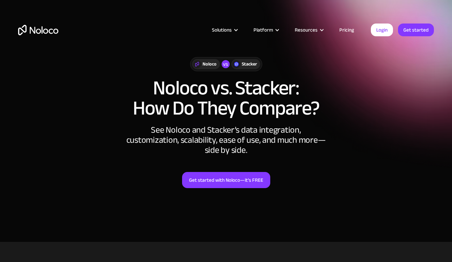  What do you see at coordinates (226, 180) in the screenshot?
I see `a: Get started with Noloco—it’s FREE` at bounding box center [226, 180].